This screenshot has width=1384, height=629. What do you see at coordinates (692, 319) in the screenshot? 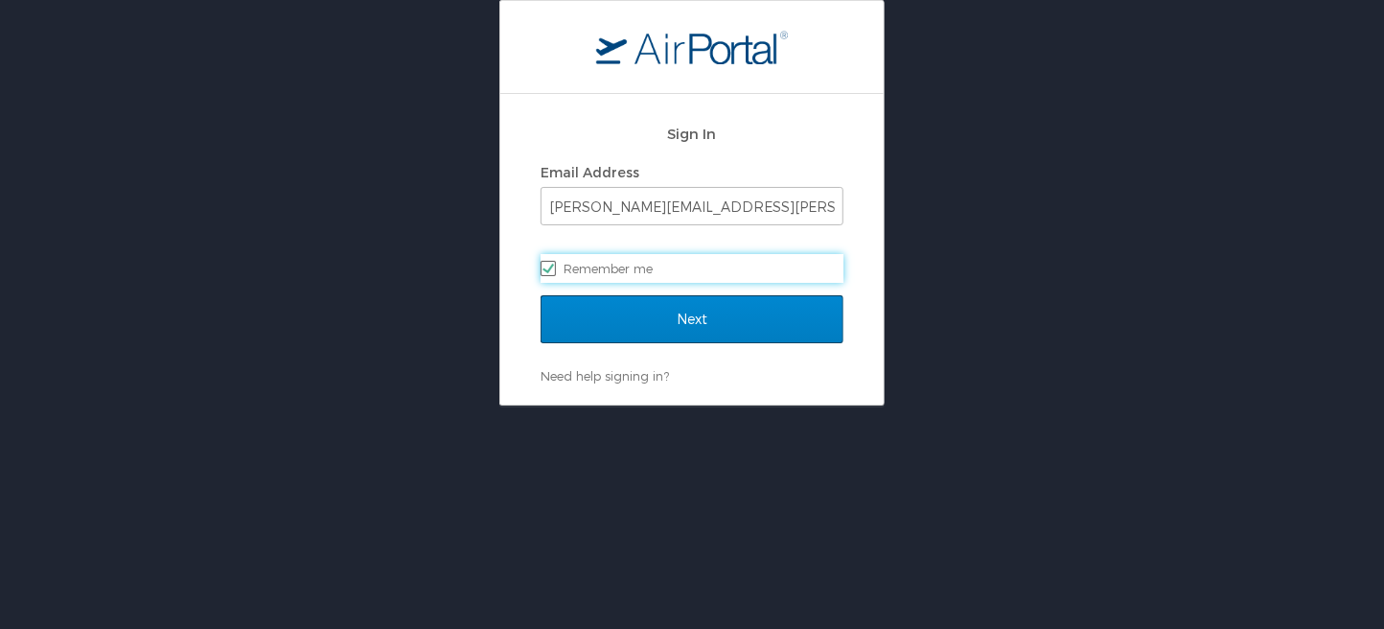
I see `input: Next` at bounding box center [692, 319].